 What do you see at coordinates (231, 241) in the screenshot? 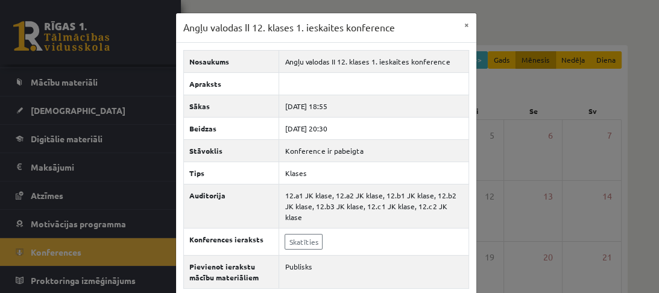
I see `th: Konferences ieraksts` at bounding box center [231, 241].